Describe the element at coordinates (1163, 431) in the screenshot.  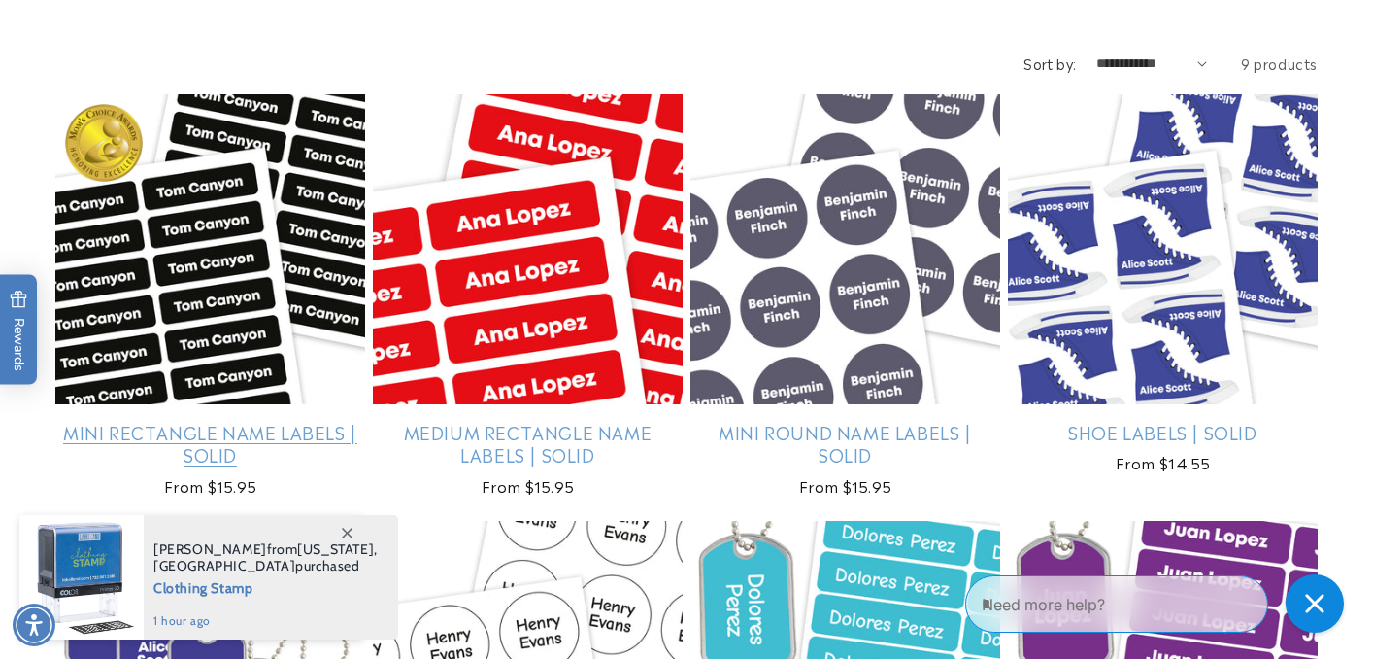
I see `a: Shoe Labels | Solid` at that location.